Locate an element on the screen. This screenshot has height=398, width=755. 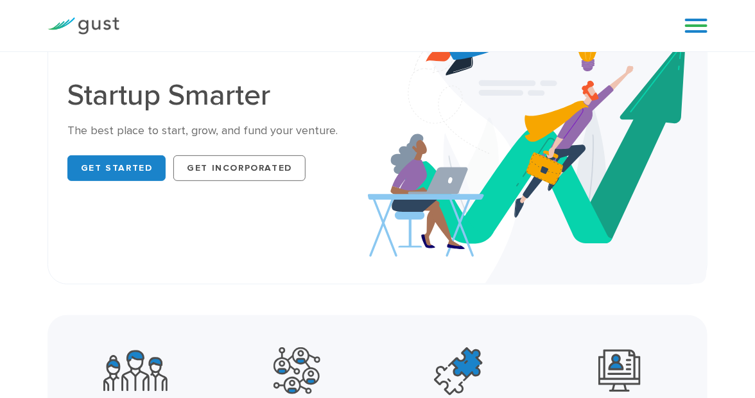
img: Leading Angel Investment is located at coordinates (619, 370).